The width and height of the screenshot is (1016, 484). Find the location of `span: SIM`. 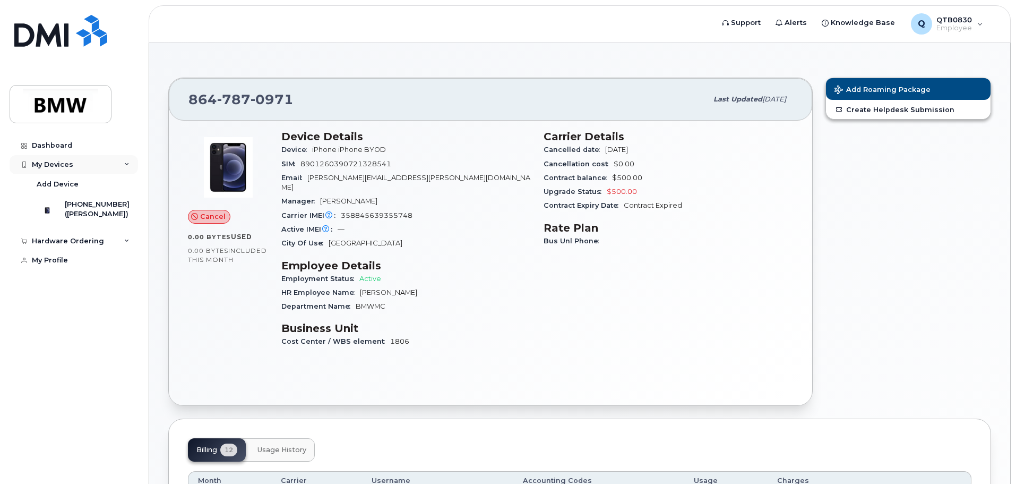

span: SIM is located at coordinates (291, 164).